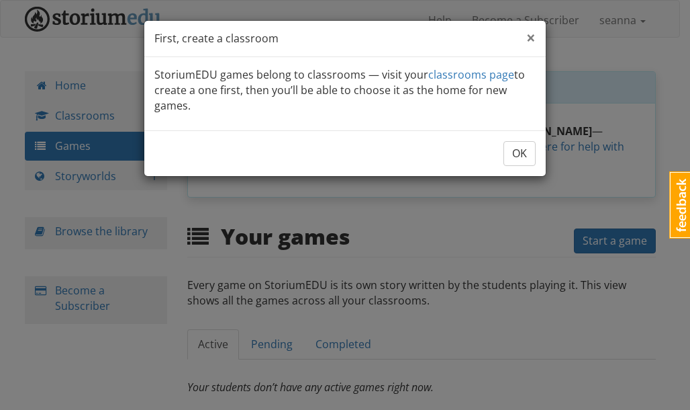  Describe the element at coordinates (345, 90) in the screenshot. I see `p: StoriumEDU games belong to classrooms — visit your to create a one first, then you’ll be able to ...` at that location.